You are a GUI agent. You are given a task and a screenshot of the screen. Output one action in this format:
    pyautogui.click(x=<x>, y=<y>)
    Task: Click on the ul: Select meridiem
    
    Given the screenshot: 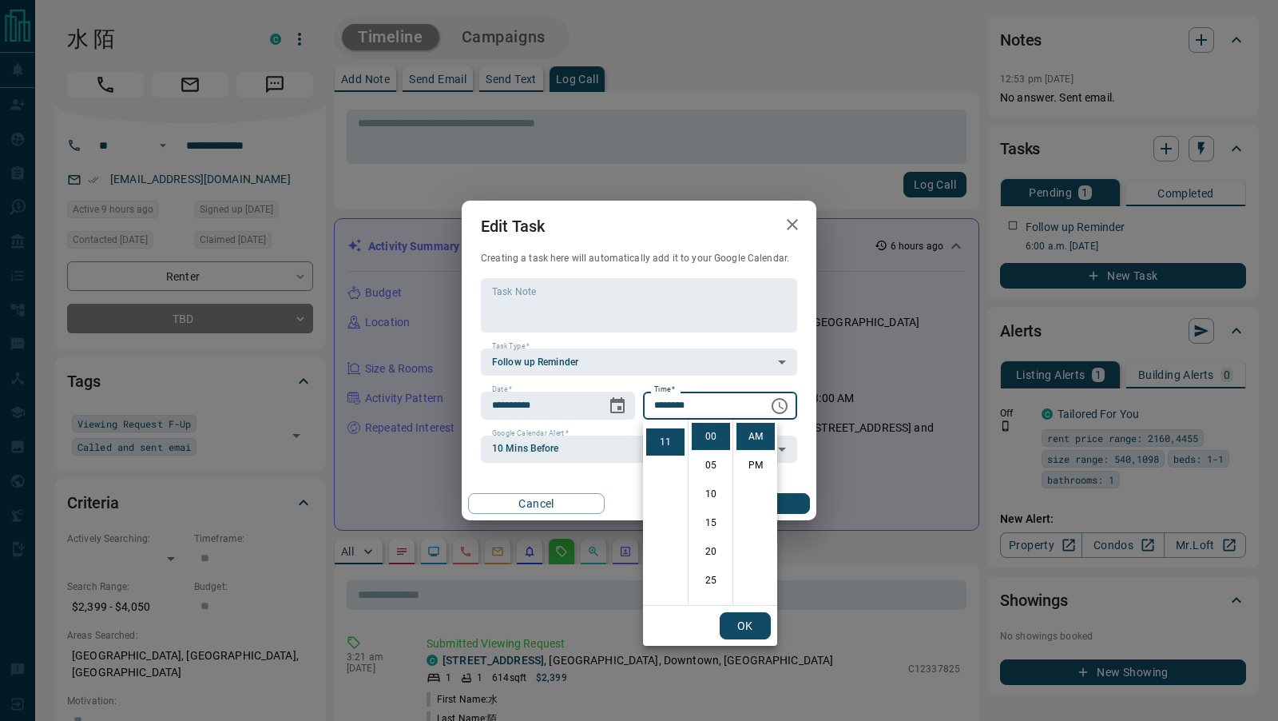 What is the action you would take?
    pyautogui.click(x=755, y=512)
    